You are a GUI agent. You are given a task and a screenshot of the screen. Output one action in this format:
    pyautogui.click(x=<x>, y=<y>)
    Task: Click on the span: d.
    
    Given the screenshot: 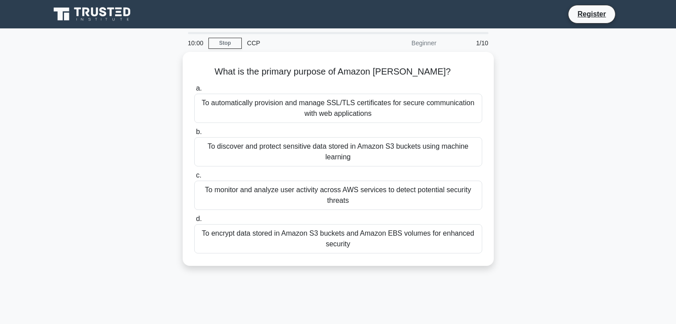 What is the action you would take?
    pyautogui.click(x=199, y=219)
    